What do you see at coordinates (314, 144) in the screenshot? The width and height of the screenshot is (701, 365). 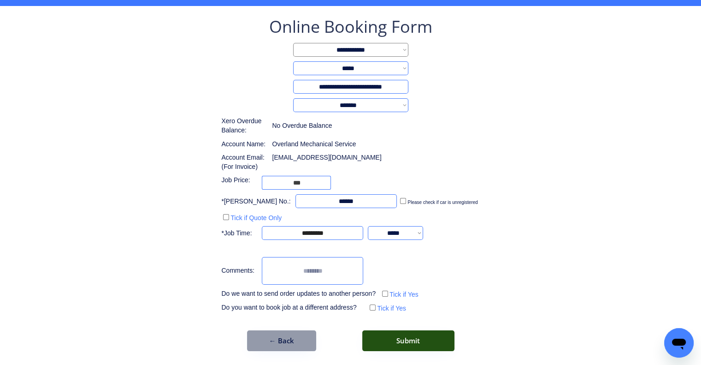 I see `div: Overland Mechanical Service` at bounding box center [314, 144].